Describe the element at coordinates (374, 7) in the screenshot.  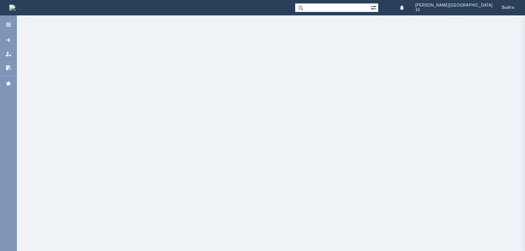
I see `span: Расширенный поиск` at that location.